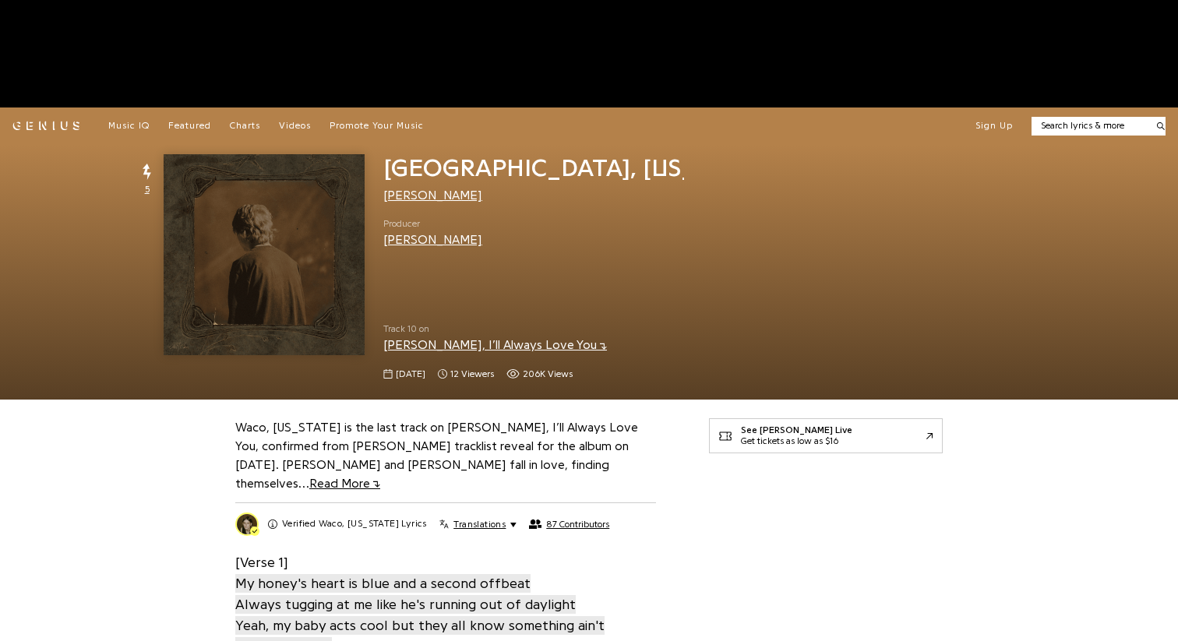 This screenshot has width=1178, height=641. What do you see at coordinates (548, 374) in the screenshot?
I see `span: 206K views` at bounding box center [548, 374].